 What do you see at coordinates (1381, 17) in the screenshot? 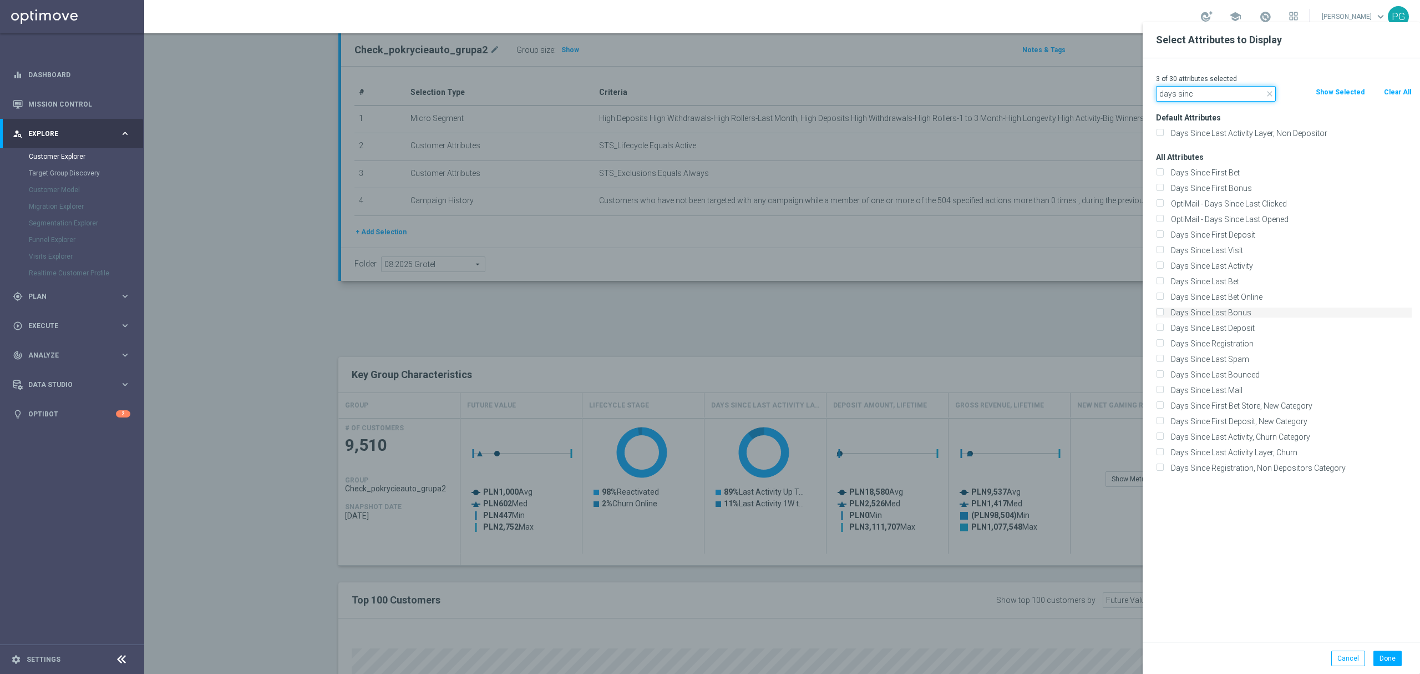
I see `span: keyboard_arrow_down` at bounding box center [1381, 17].